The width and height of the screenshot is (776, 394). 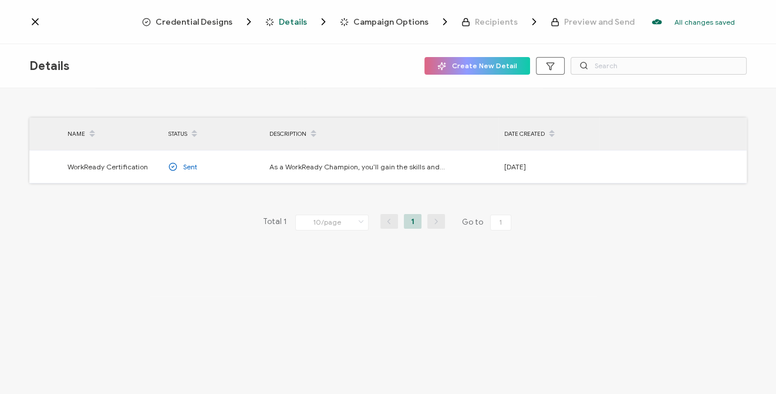 What do you see at coordinates (488, 222) in the screenshot?
I see `span: Go to` at bounding box center [488, 222].